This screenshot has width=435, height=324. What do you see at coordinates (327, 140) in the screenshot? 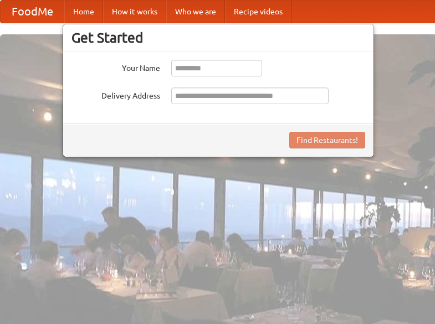
I see `button: Find Restaurants!` at bounding box center [327, 140].